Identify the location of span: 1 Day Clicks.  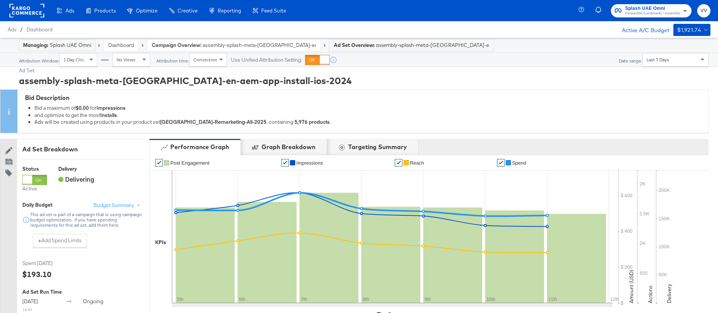
(76, 59).